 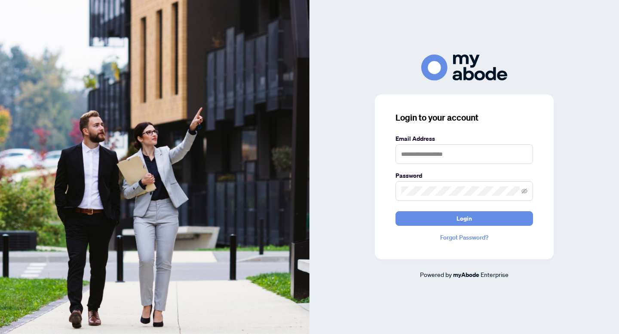 What do you see at coordinates (494, 275) in the screenshot?
I see `span: Enterprise` at bounding box center [494, 275].